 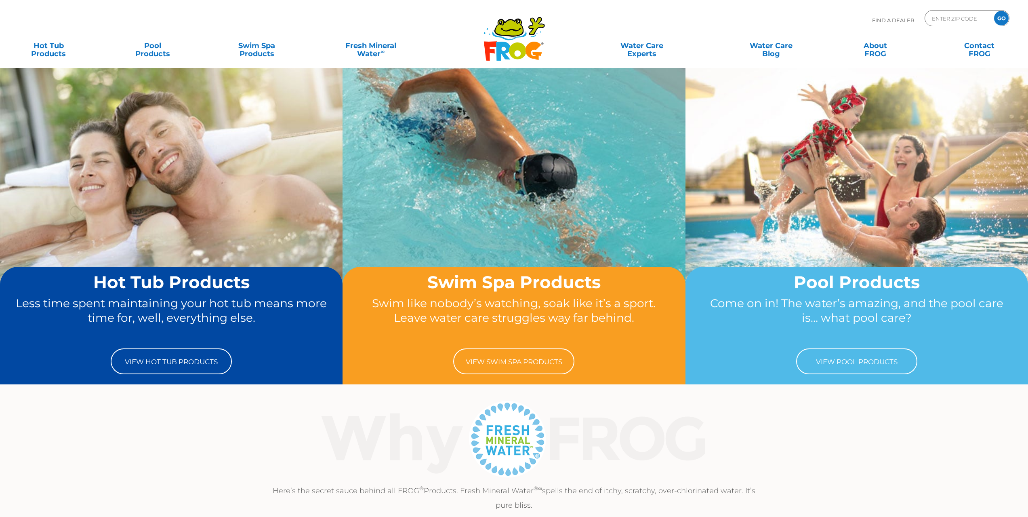 I want to click on a: Fresh MineralWater∞, so click(x=371, y=46).